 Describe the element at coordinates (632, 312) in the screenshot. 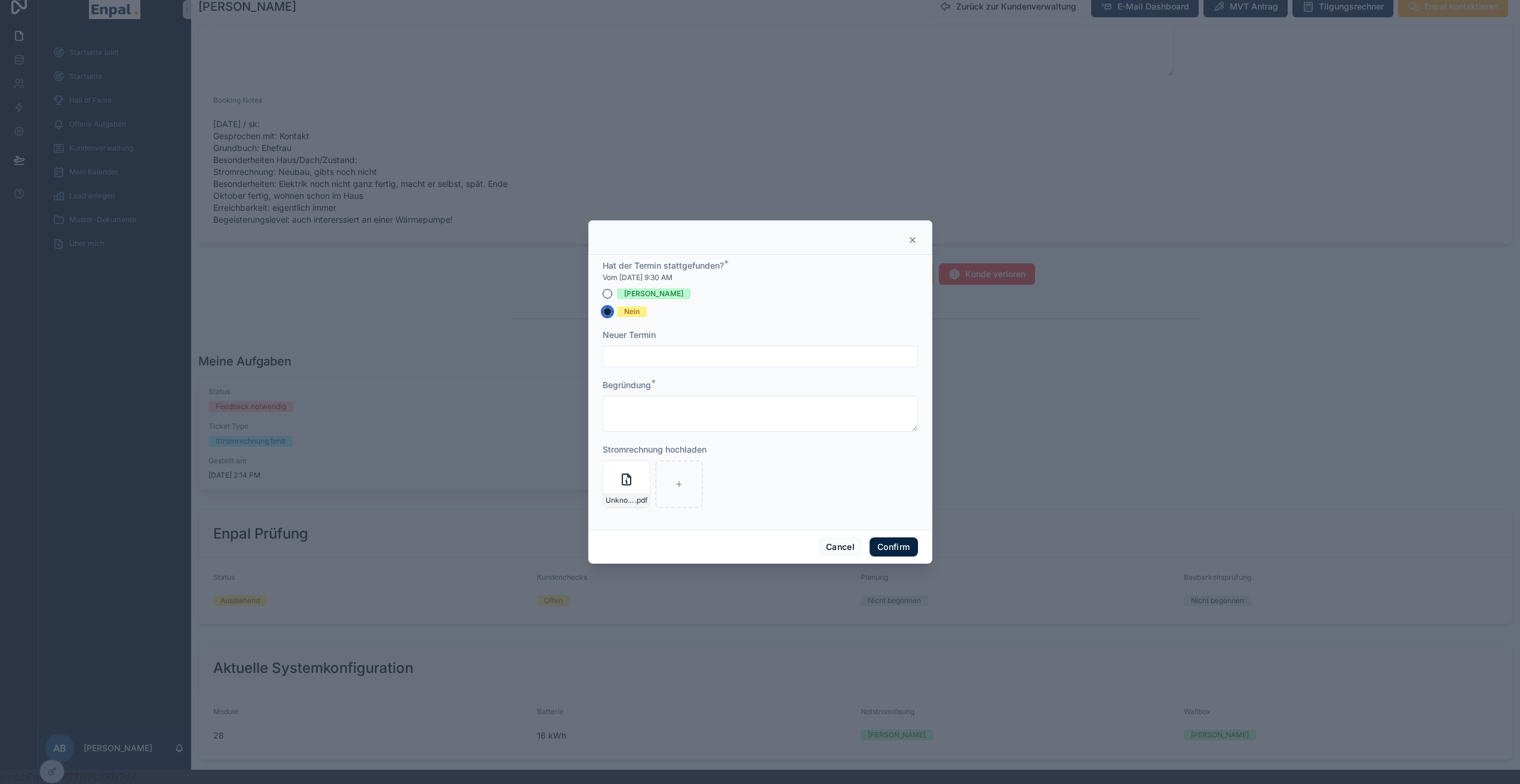

I see `div: Nein` at that location.